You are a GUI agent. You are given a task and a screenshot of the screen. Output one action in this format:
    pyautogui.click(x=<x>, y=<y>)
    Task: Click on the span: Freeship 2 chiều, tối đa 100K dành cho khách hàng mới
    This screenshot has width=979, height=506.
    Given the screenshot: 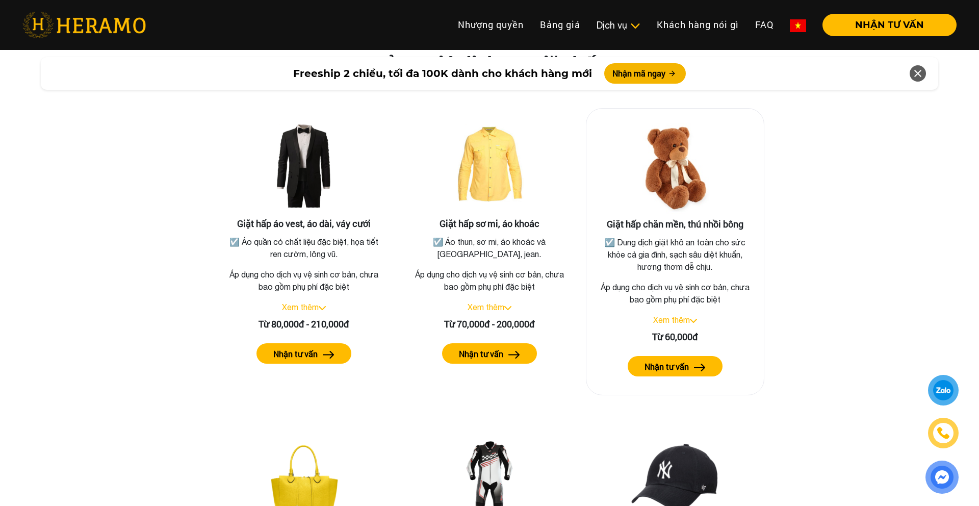 What is the action you would take?
    pyautogui.click(x=442, y=73)
    